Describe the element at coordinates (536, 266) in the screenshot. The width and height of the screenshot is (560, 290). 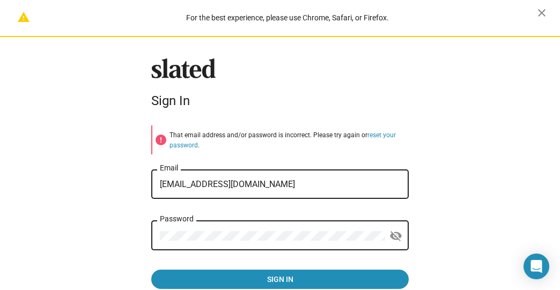
I see `div: Open Intercom Messenger` at that location.